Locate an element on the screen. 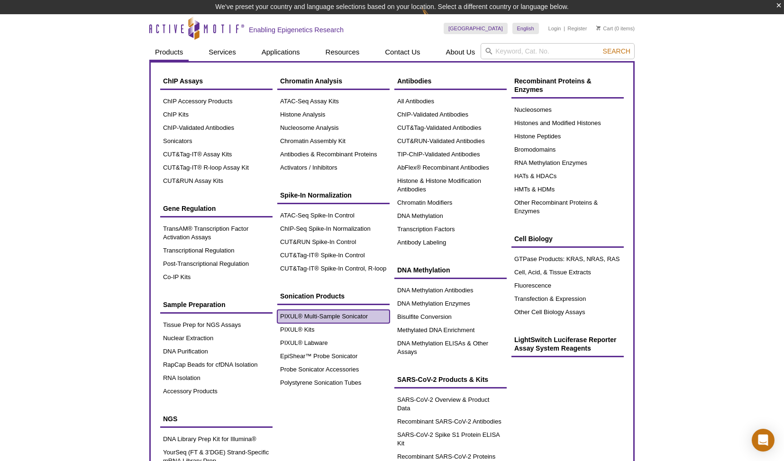 The height and width of the screenshot is (461, 784). img: Change Here is located at coordinates (434, 18).